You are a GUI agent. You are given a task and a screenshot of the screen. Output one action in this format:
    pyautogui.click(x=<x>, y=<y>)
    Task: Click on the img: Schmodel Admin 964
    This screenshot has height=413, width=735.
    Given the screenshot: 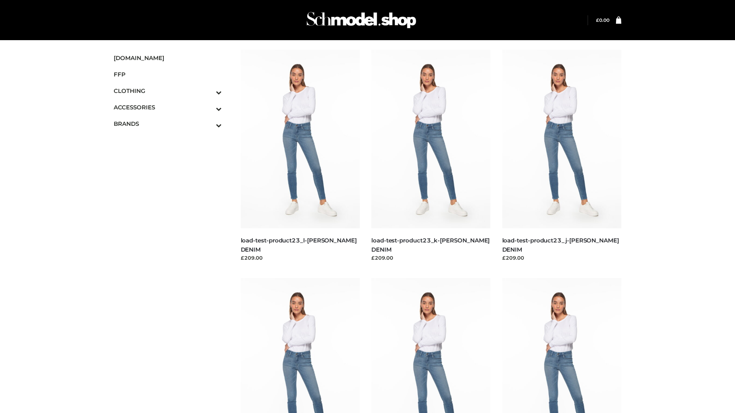 What is the action you would take?
    pyautogui.click(x=361, y=20)
    